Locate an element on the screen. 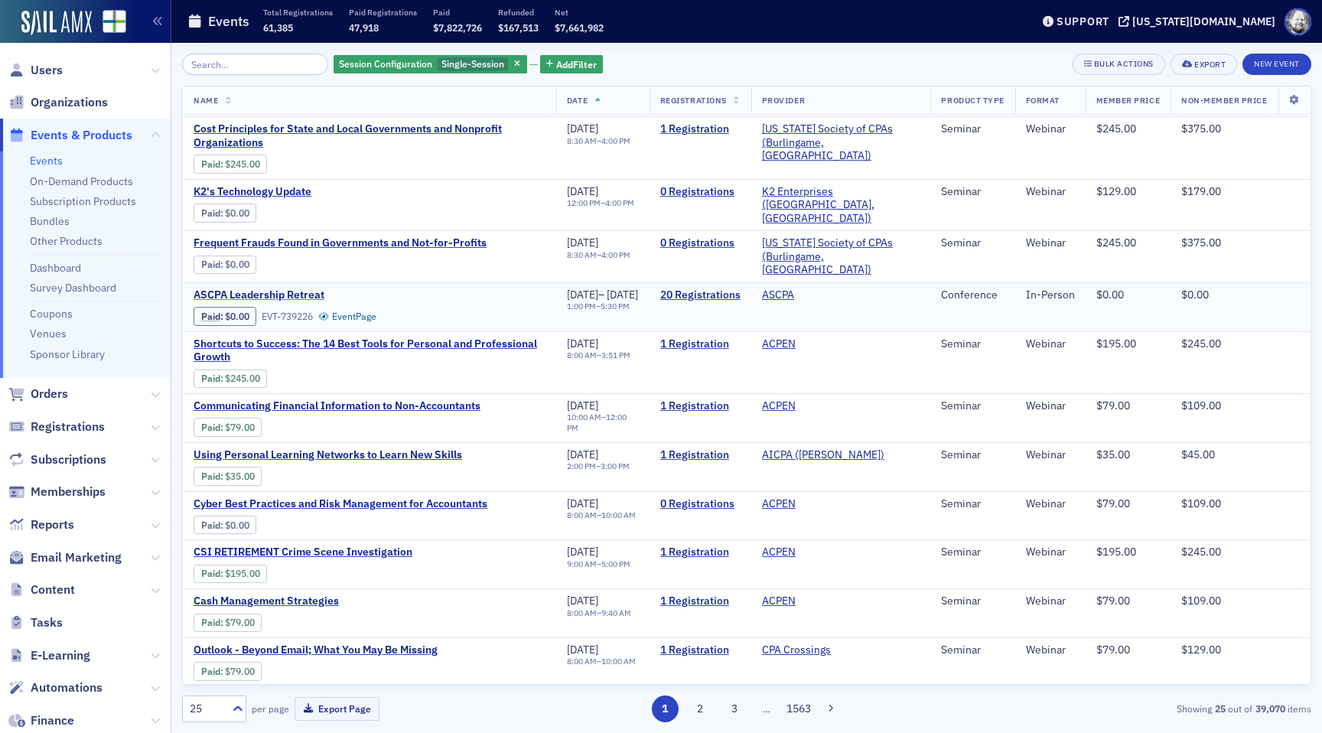 The image size is (1322, 733). span: Single-Session is located at coordinates (473, 64).